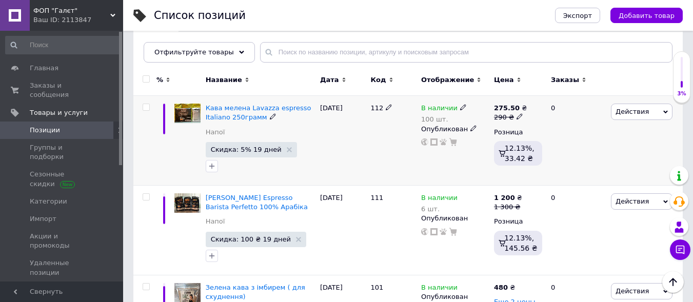 The image size is (693, 302). What do you see at coordinates (578, 15) in the screenshot?
I see `span: Экспорт` at bounding box center [578, 15].